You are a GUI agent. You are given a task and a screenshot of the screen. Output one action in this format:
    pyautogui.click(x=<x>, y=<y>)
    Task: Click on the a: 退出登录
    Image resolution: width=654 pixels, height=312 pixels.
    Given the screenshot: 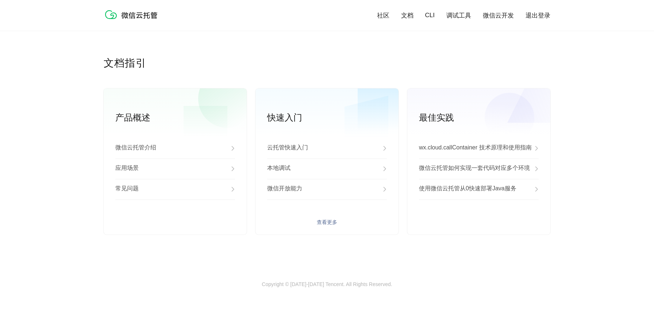 What is the action you would take?
    pyautogui.click(x=538, y=15)
    